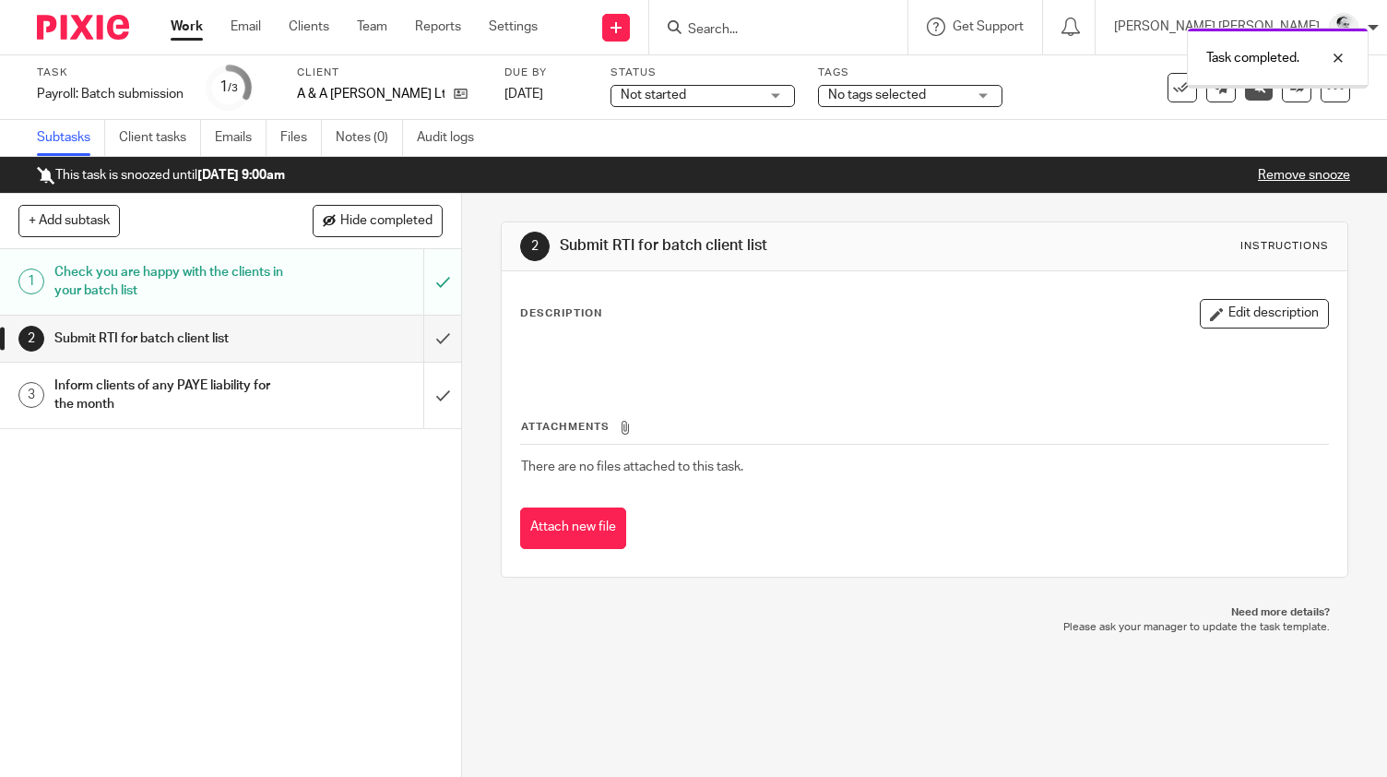  I want to click on span: Attachments, so click(565, 426).